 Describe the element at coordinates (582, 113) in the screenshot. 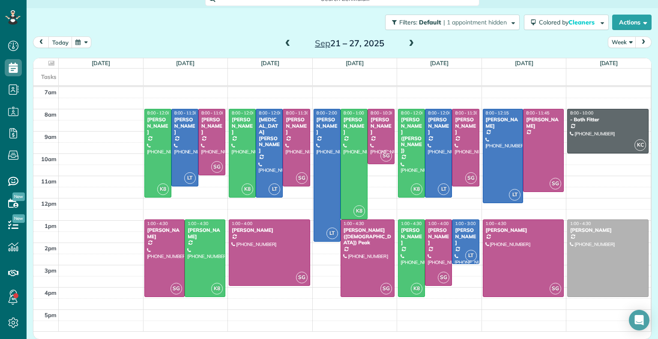

I see `span: 8:00 - 10:00` at that location.